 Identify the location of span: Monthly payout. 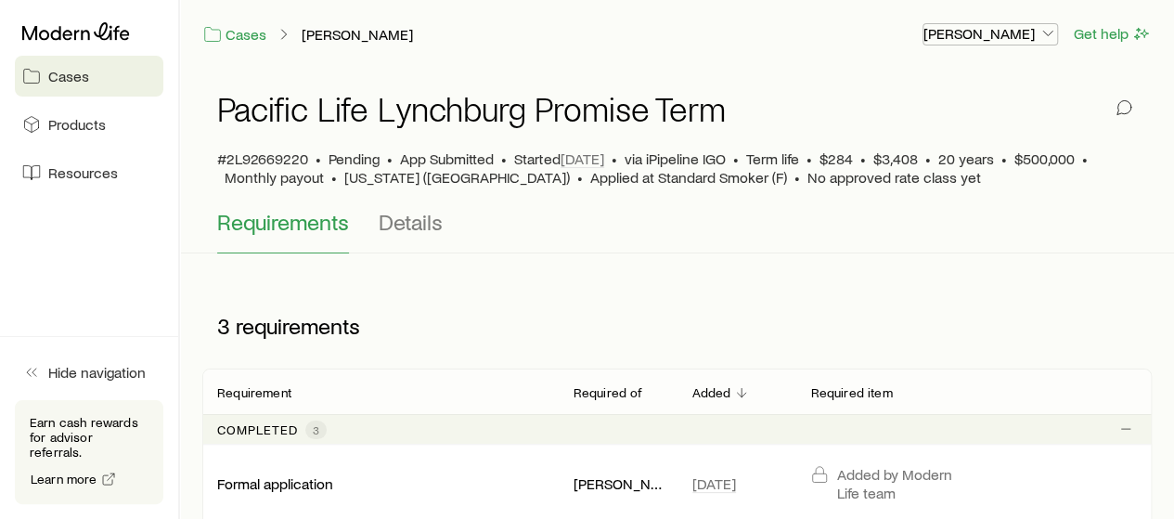
(274, 177).